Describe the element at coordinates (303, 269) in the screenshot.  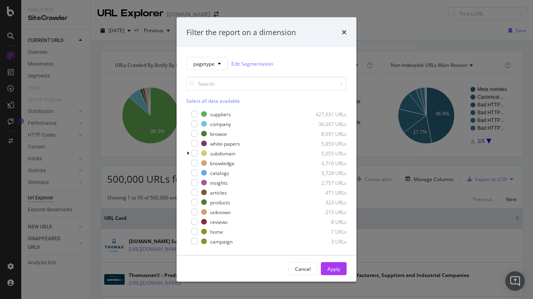
I see `div: Cancel` at that location.